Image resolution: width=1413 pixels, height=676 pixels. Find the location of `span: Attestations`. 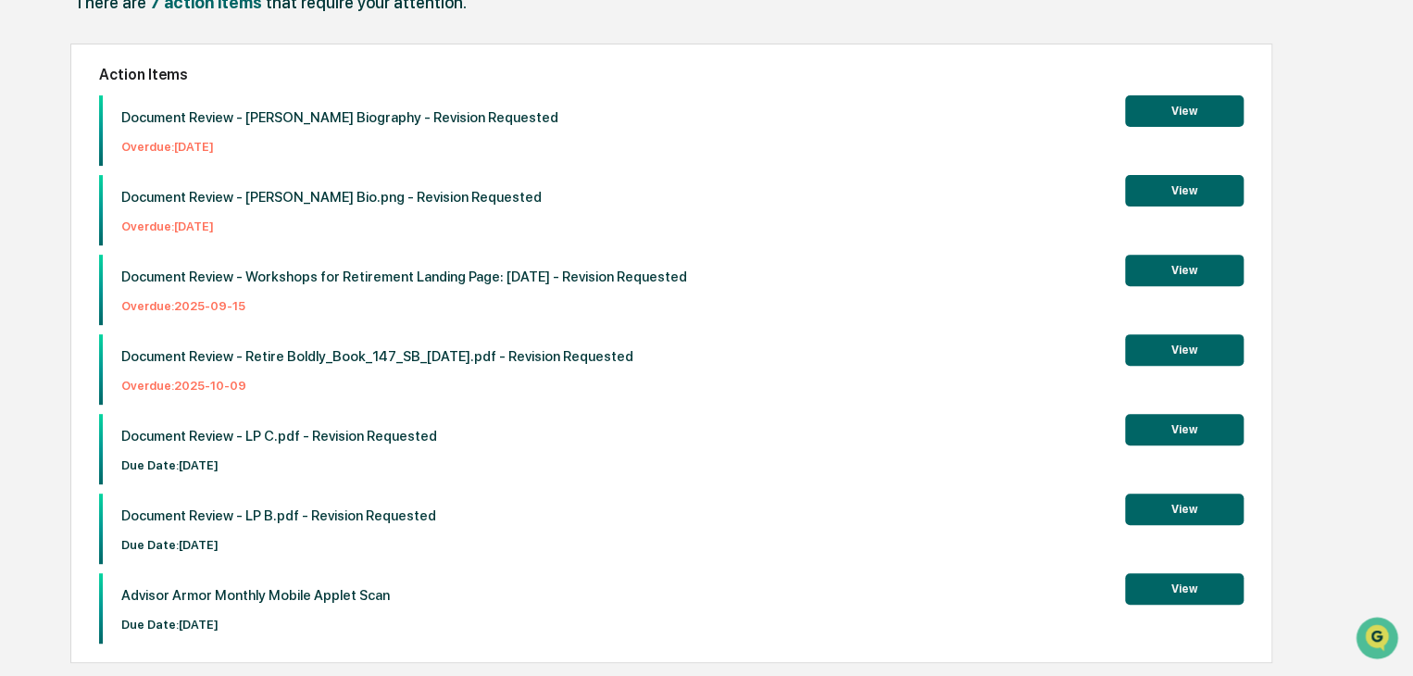

span: Attestations is located at coordinates (191, 243).